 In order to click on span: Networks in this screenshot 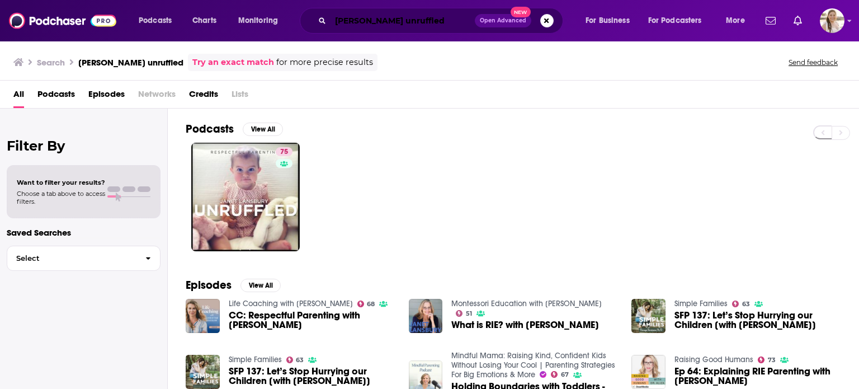, I will do `click(157, 96)`.